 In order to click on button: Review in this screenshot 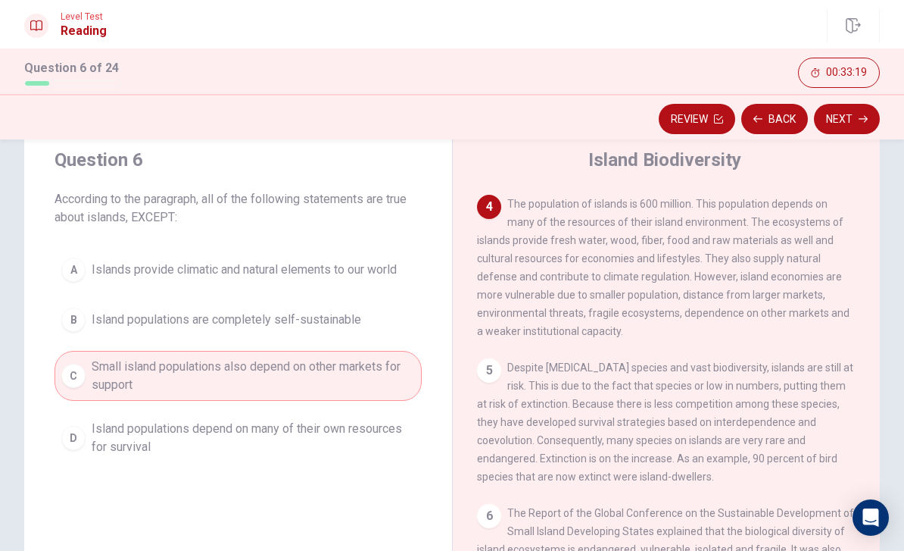, I will do `click(697, 119)`.